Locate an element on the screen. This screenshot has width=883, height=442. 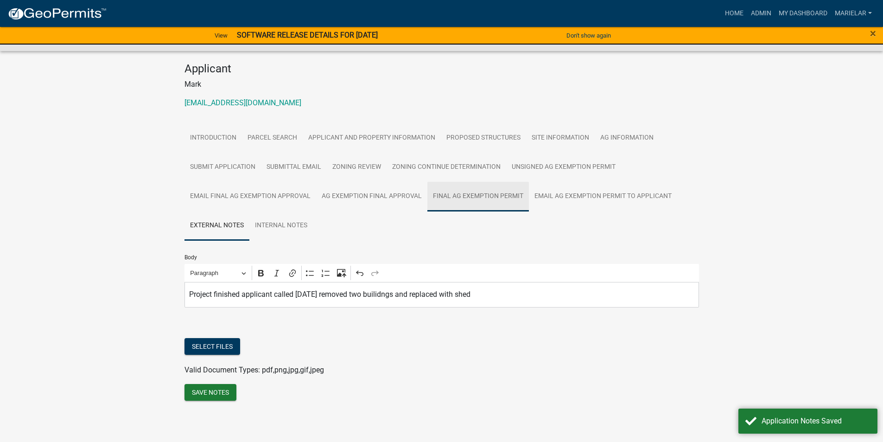
a: Ag Exemption Final Approval is located at coordinates (372, 196).